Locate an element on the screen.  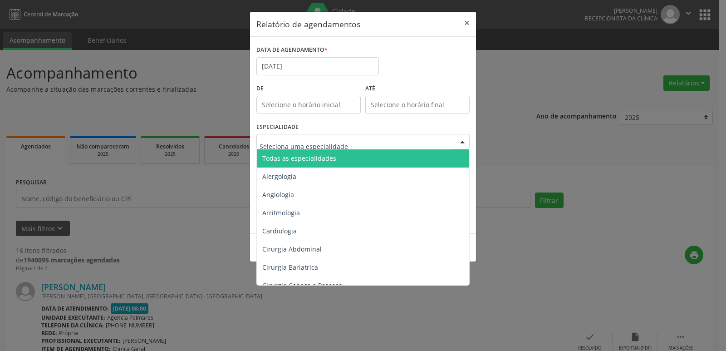
span: Cirurgia Bariatrica is located at coordinates (290, 267).